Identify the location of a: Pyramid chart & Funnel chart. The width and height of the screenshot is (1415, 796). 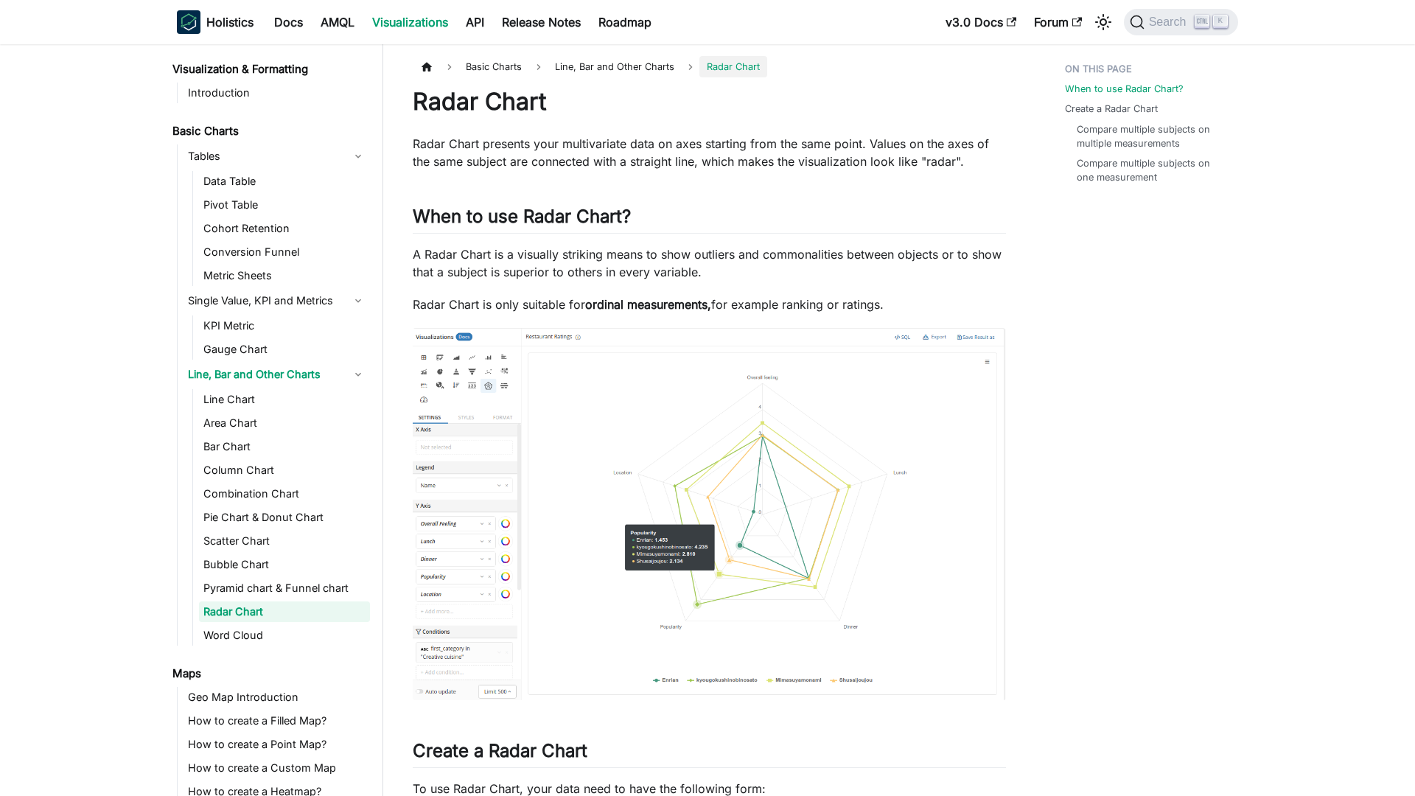
(285, 588).